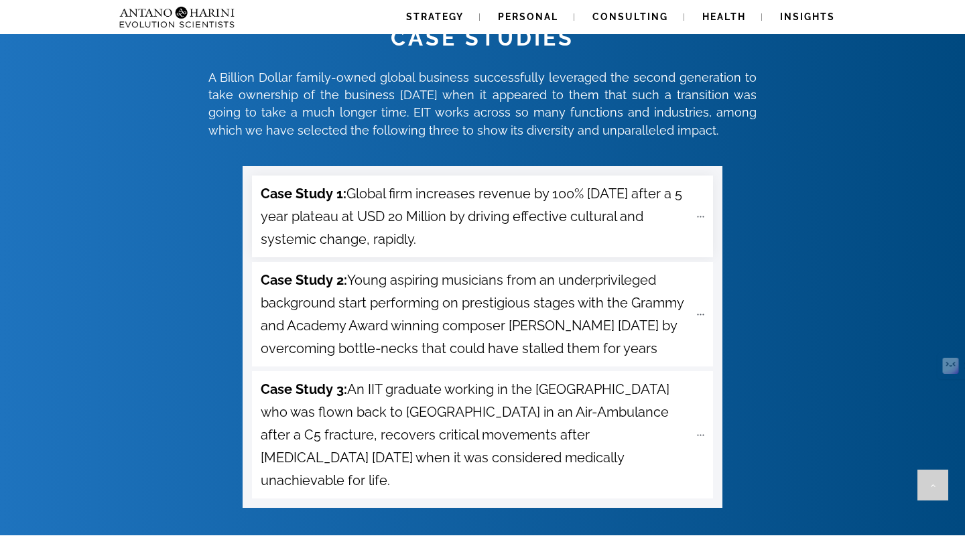  What do you see at coordinates (630, 17) in the screenshot?
I see `span: Consulting` at bounding box center [630, 17].